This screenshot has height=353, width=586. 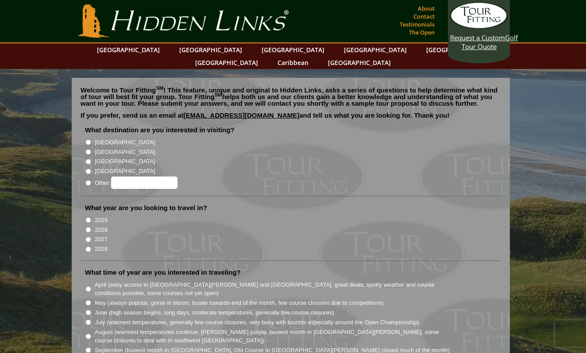 I want to click on label: 2027, so click(x=101, y=239).